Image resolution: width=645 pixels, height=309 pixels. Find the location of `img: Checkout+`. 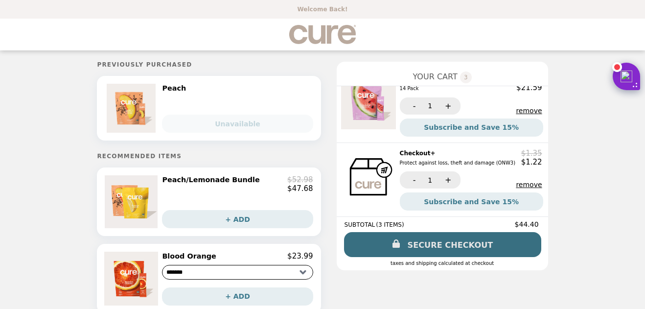

img: Checkout+ is located at coordinates (370, 176).